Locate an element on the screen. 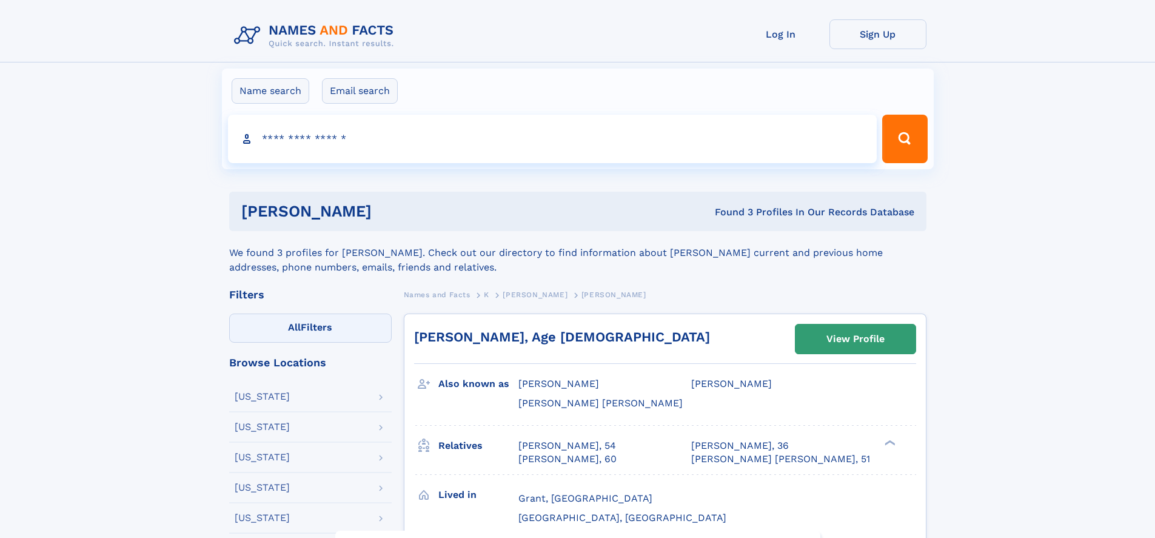 The height and width of the screenshot is (538, 1155). label: Filters is located at coordinates (310, 328).